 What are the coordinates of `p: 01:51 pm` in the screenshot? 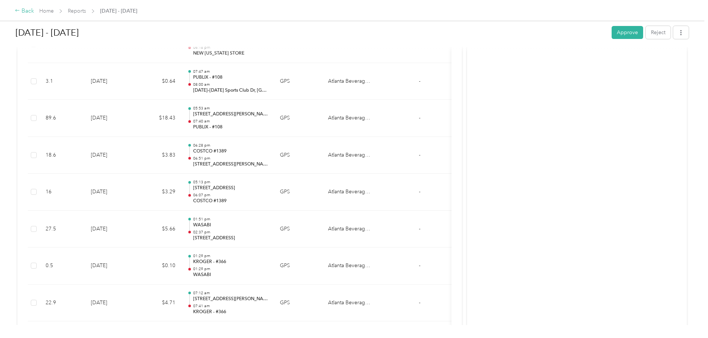 It's located at (231, 219).